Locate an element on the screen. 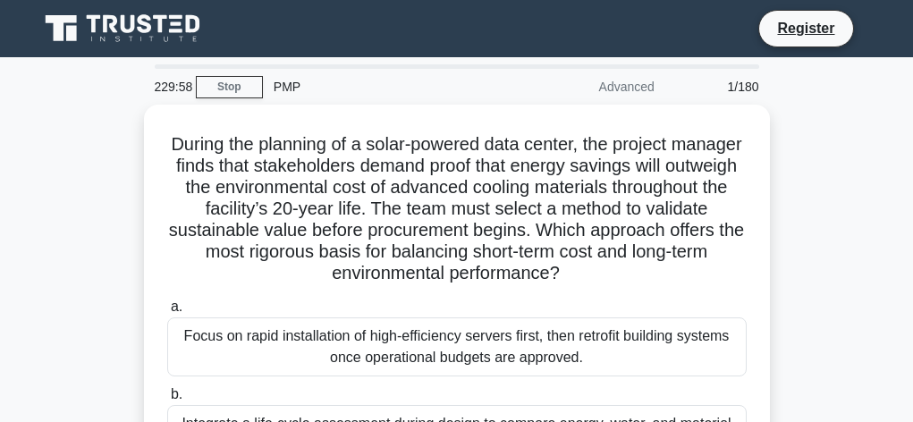 The height and width of the screenshot is (422, 913). span: a. is located at coordinates (176, 306).